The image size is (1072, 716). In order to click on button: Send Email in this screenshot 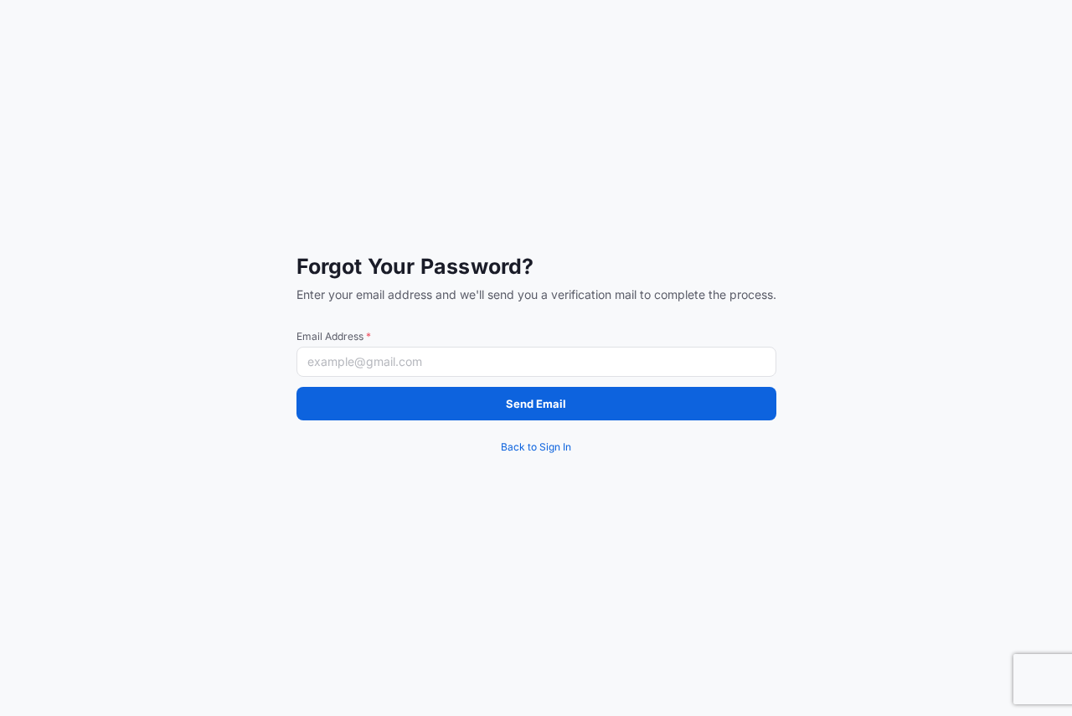, I will do `click(536, 404)`.